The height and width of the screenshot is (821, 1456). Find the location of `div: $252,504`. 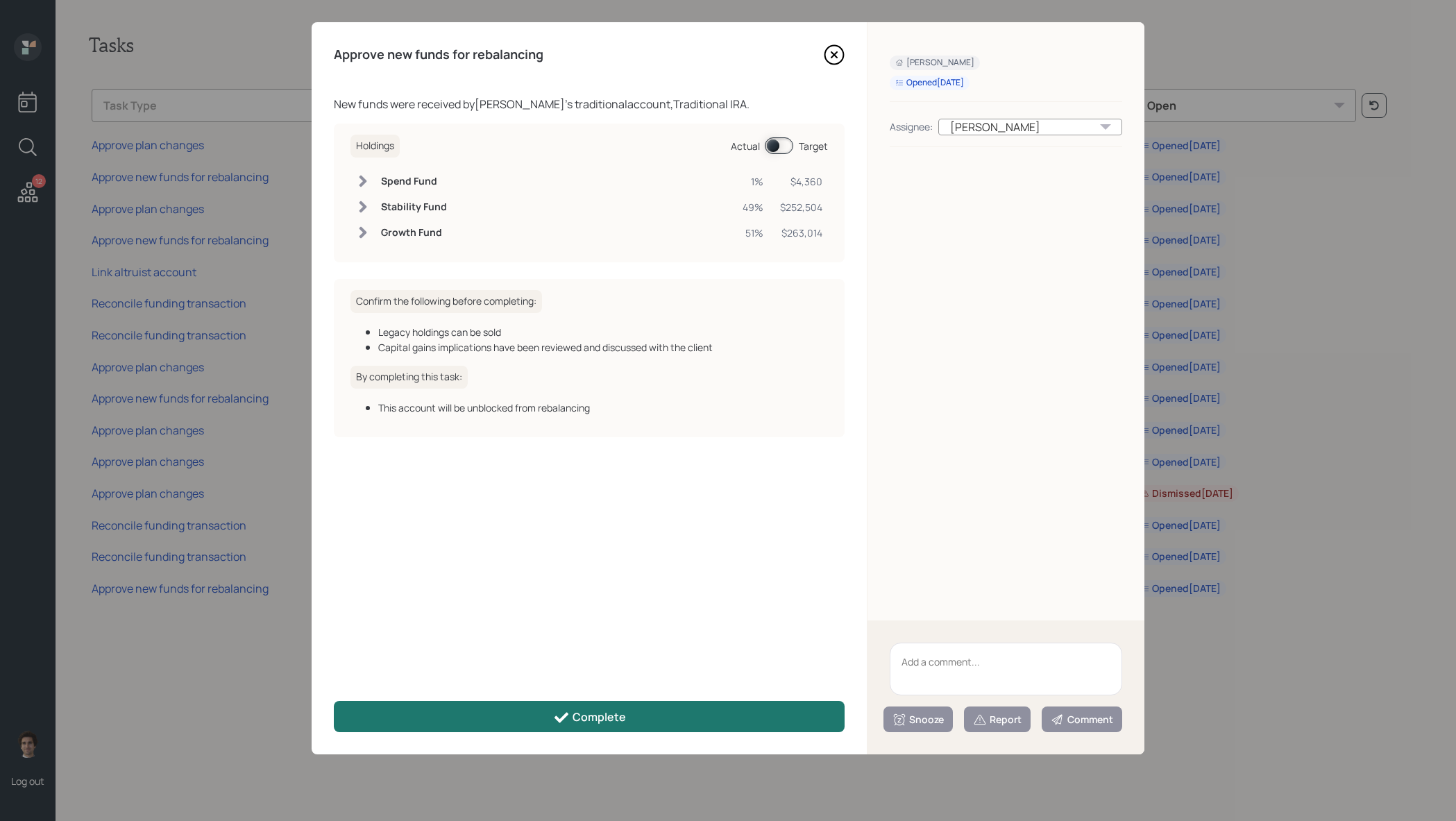

div: $252,504 is located at coordinates (801, 206).